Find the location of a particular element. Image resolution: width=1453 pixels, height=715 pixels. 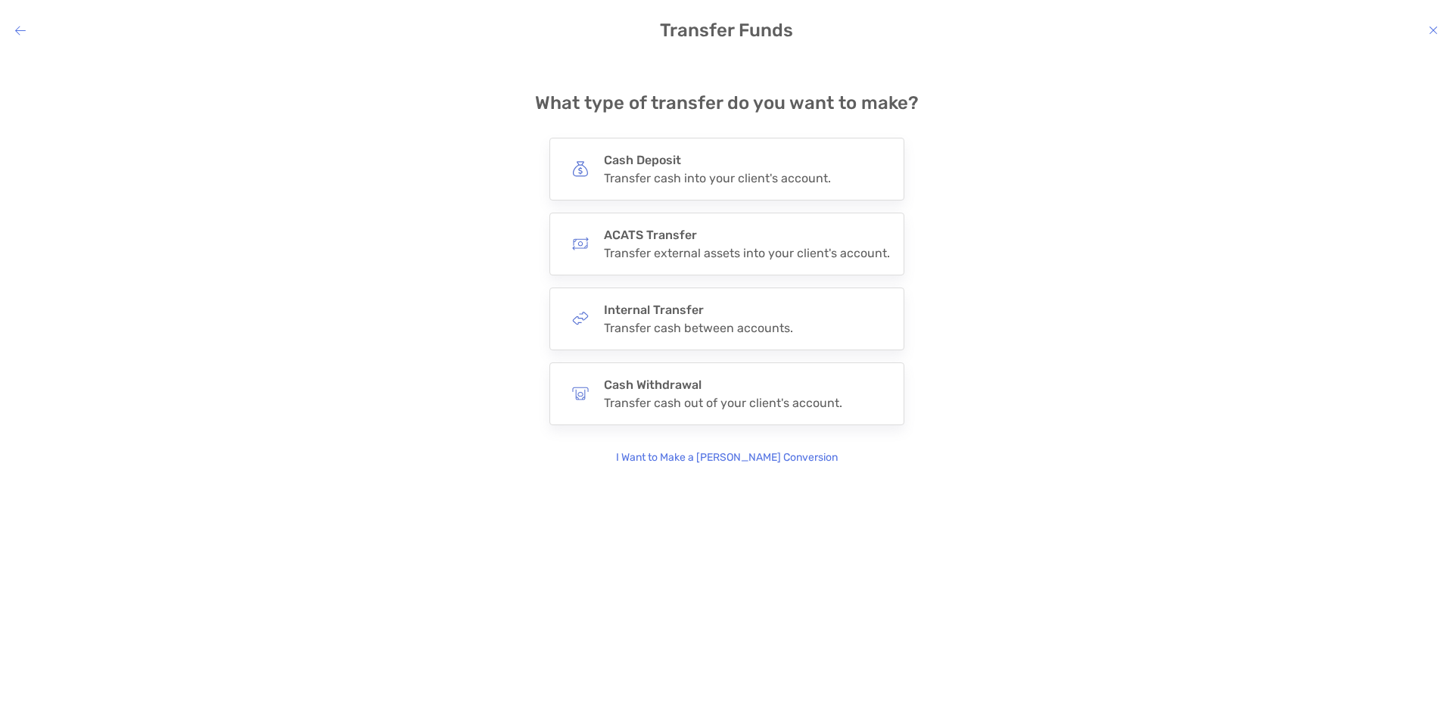

div: Transfer external assets into your client's account. is located at coordinates (747, 253).